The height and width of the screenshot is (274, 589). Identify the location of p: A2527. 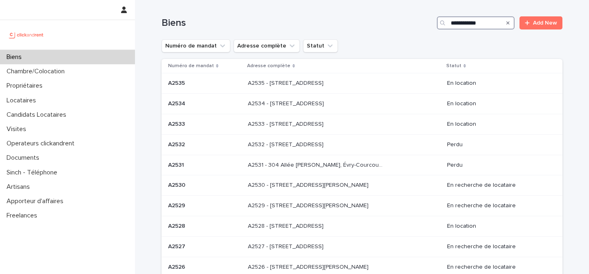
(178, 245).